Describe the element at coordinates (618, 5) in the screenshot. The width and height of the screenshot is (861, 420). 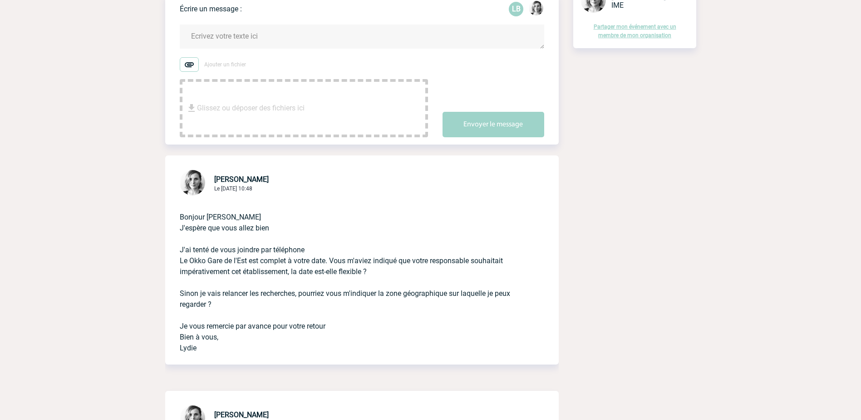
I see `span: IME` at that location.